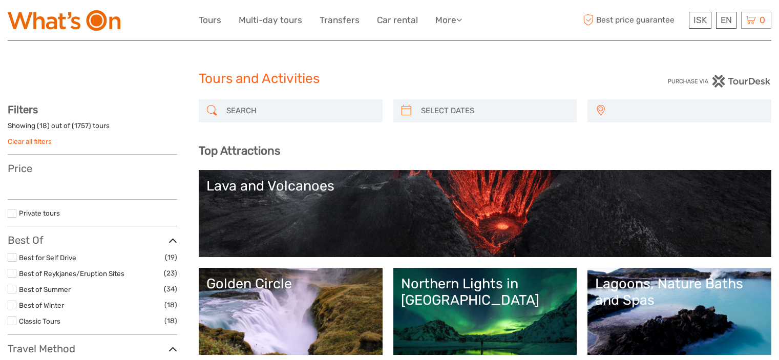  What do you see at coordinates (239, 151) in the screenshot?
I see `b: Top Attractions` at bounding box center [239, 151].